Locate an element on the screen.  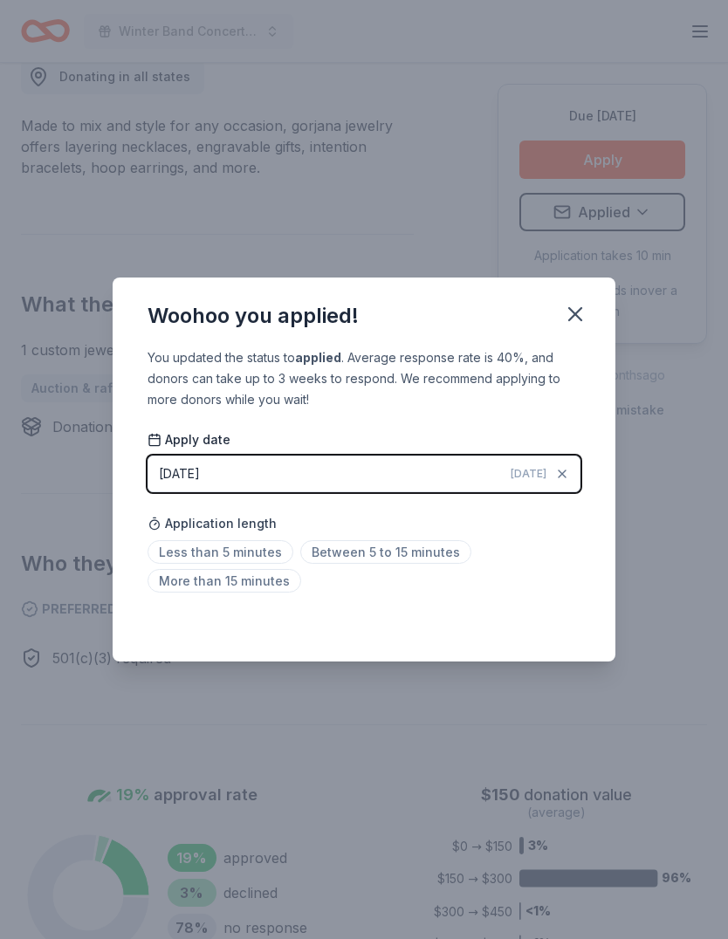
div: Woohoo you applied! is located at coordinates (253, 316).